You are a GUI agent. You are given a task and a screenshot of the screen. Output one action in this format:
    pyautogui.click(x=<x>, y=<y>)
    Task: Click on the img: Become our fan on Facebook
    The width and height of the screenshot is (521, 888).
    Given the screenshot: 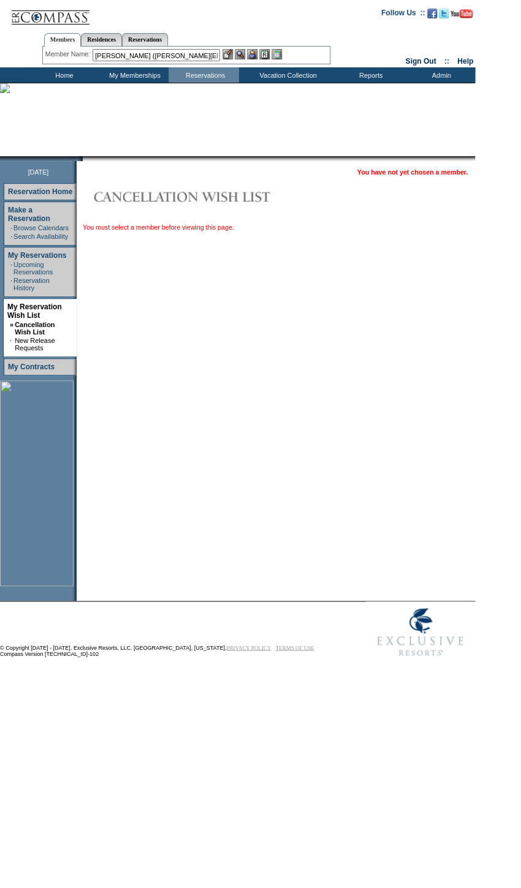 What is the action you would take?
    pyautogui.click(x=432, y=13)
    